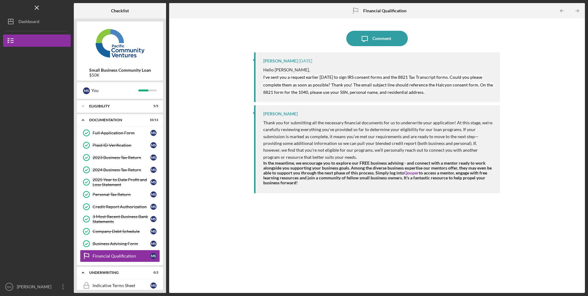 The image size is (588, 296). Describe the element at coordinates (116, 273) in the screenshot. I see `div: Underwriting` at that location.